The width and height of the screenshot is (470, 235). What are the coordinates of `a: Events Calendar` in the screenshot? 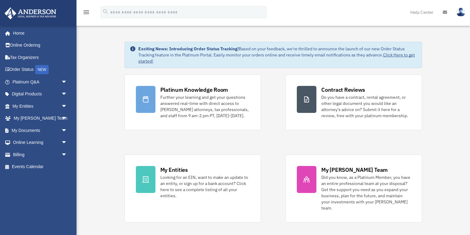 It's located at (40, 167).